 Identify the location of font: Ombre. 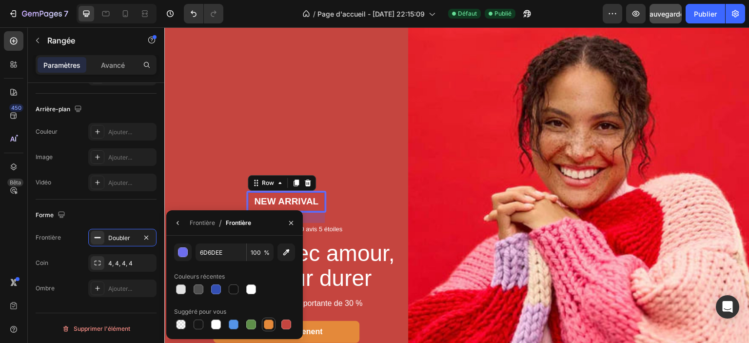
(45, 288).